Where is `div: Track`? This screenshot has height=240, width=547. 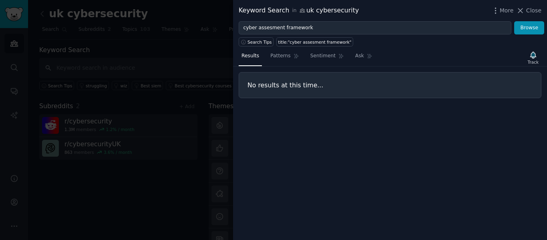 div: Track is located at coordinates (533, 62).